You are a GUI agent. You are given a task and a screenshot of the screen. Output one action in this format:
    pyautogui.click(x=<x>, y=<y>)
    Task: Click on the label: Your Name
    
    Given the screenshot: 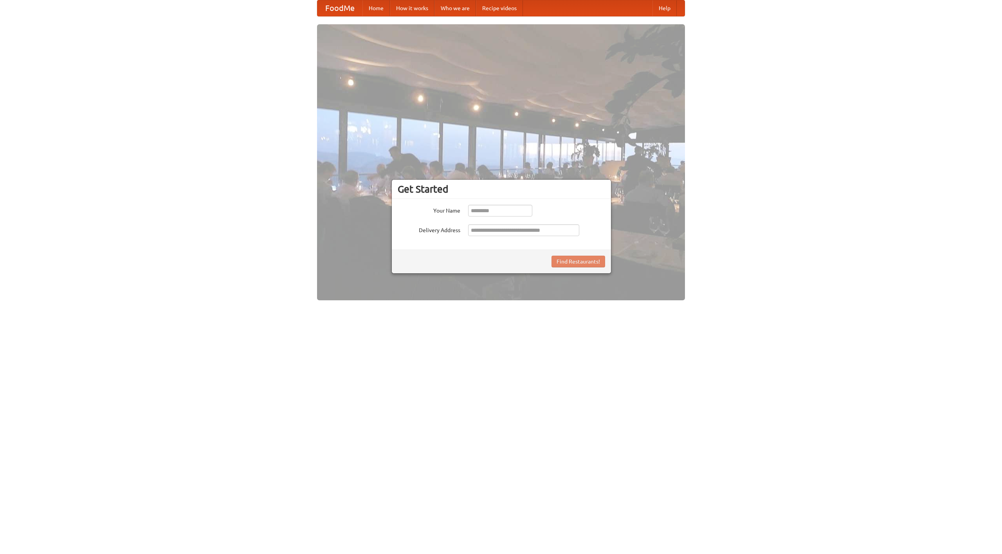 What is the action you would take?
    pyautogui.click(x=429, y=209)
    